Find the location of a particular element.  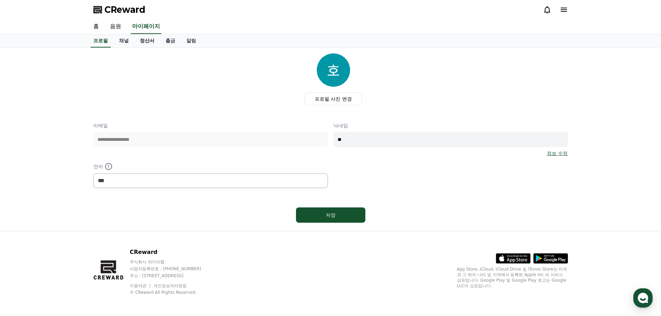

a: 정보 수정 is located at coordinates (557, 153).